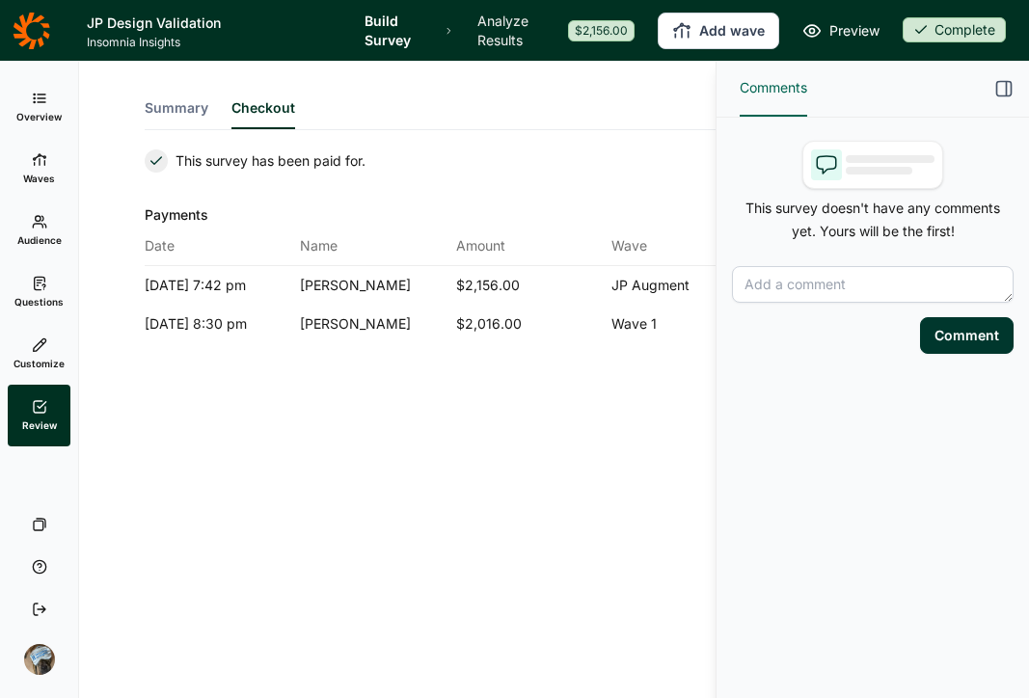 Image resolution: width=1029 pixels, height=698 pixels. Describe the element at coordinates (39, 107) in the screenshot. I see `a: Overview` at that location.